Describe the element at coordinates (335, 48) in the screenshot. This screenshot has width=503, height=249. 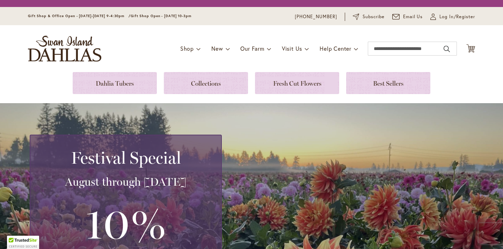
I see `span: Help Center` at that location.